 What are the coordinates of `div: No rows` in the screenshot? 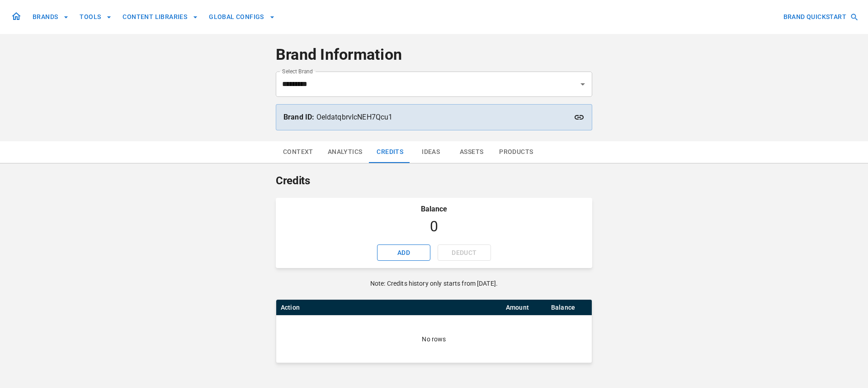 It's located at (434, 339).